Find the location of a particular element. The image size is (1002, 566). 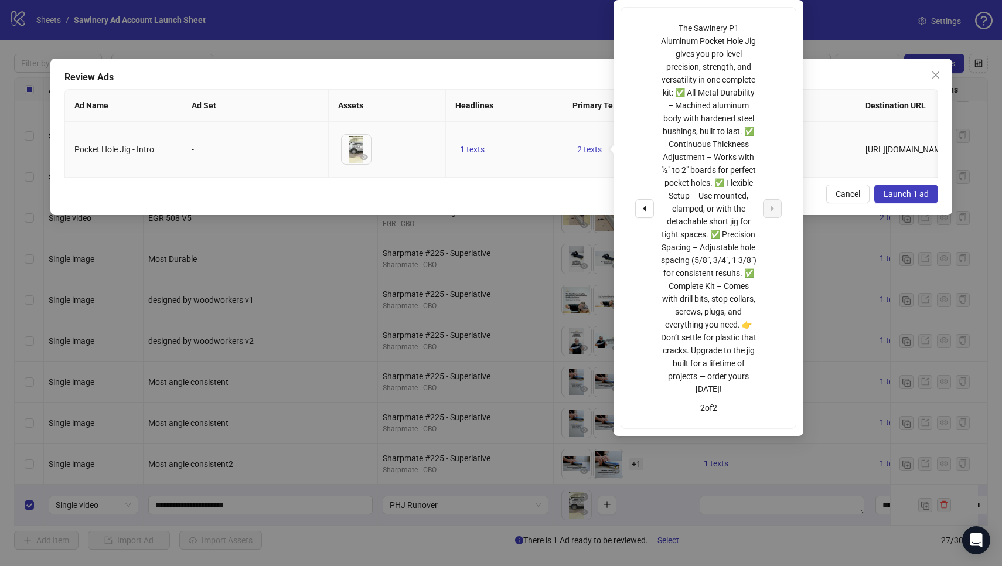

button: Preview is located at coordinates (364, 157).